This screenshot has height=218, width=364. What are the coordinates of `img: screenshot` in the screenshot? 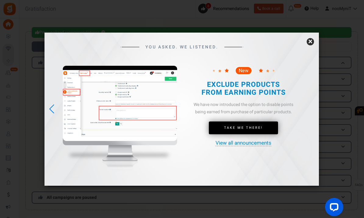 It's located at (120, 105).